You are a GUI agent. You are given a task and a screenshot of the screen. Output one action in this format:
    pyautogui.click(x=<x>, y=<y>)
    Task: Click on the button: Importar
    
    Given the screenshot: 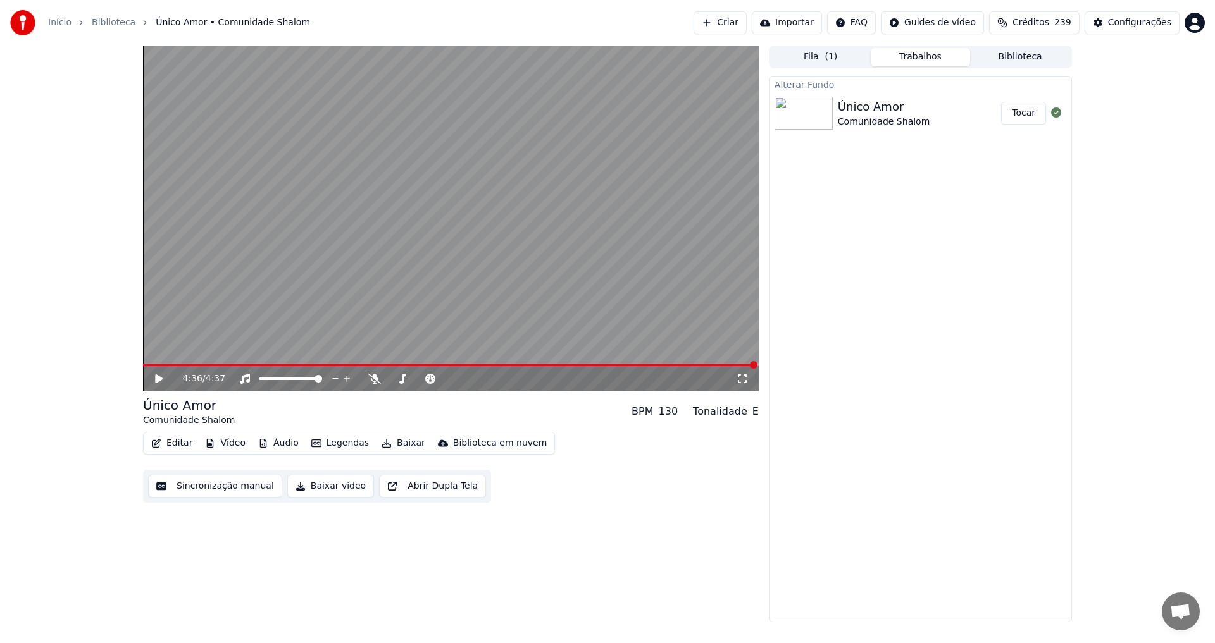 What is the action you would take?
    pyautogui.click(x=786, y=23)
    